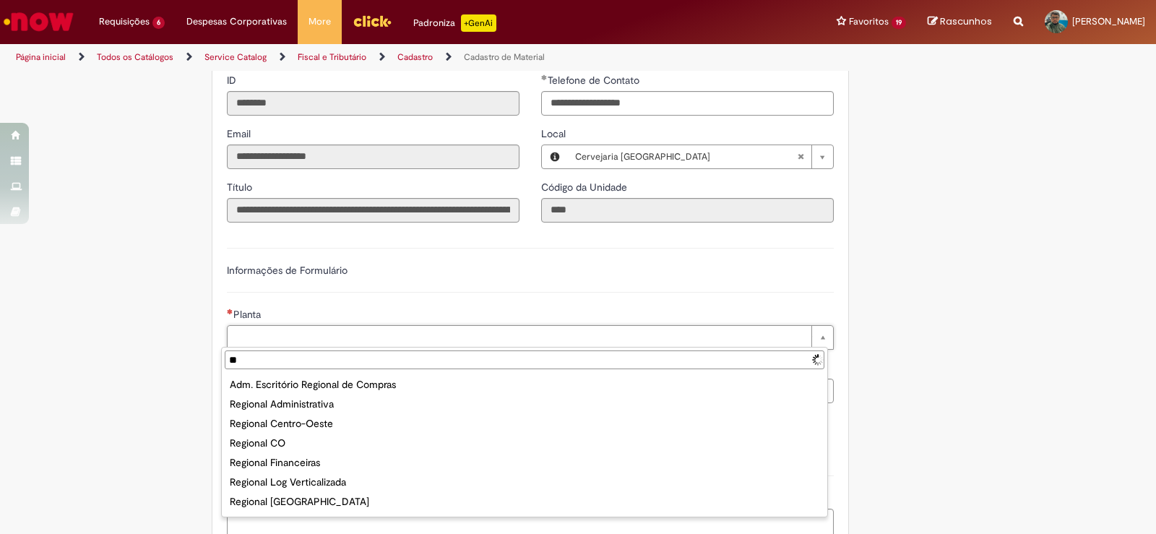  Describe the element at coordinates (524, 482) in the screenshot. I see `div: Regional Log Verticalizada` at that location.